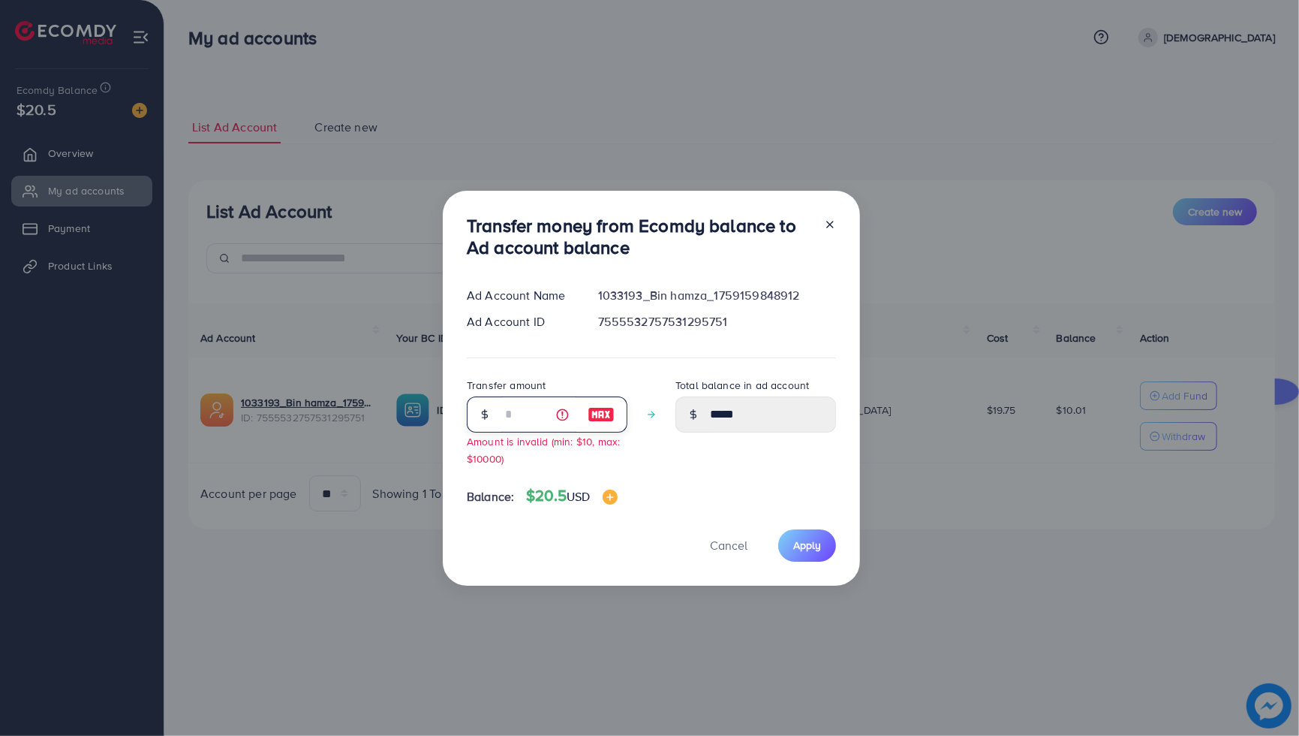 This screenshot has width=1299, height=736. What do you see at coordinates (807, 545) in the screenshot?
I see `button: Apply` at bounding box center [807, 545].